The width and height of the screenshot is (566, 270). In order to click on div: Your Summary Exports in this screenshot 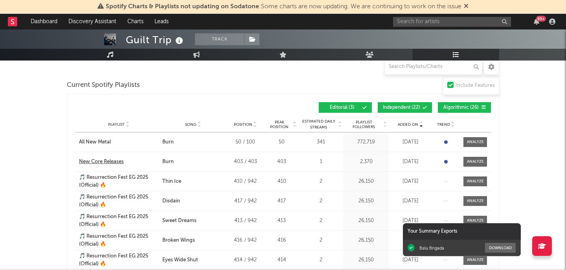, I will do `click(462, 232)`.